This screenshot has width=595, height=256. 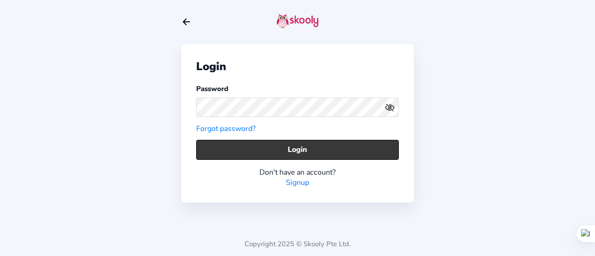 I want to click on div: Don't have an account?, so click(x=298, y=173).